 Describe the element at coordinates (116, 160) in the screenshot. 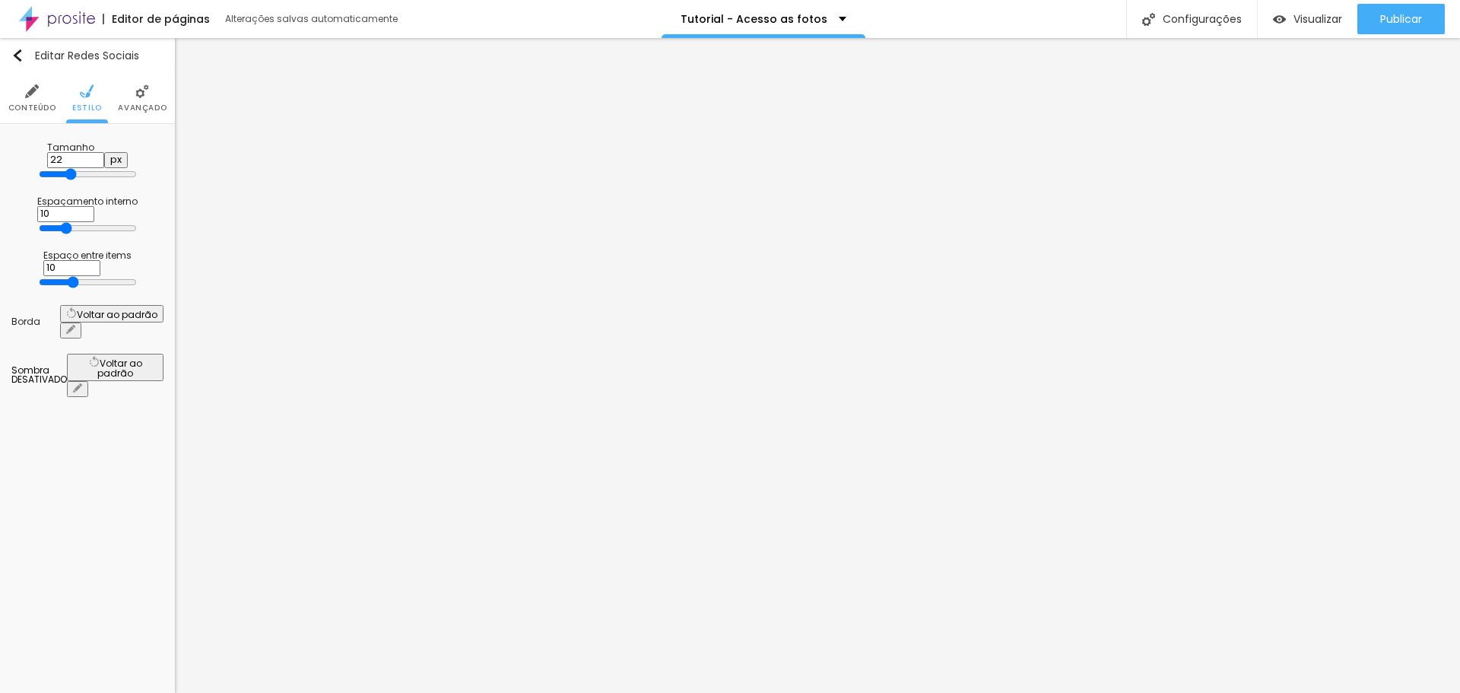

I see `button: px` at that location.